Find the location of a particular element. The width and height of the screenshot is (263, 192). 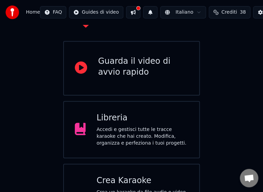

span: Crediti is located at coordinates (229, 12).